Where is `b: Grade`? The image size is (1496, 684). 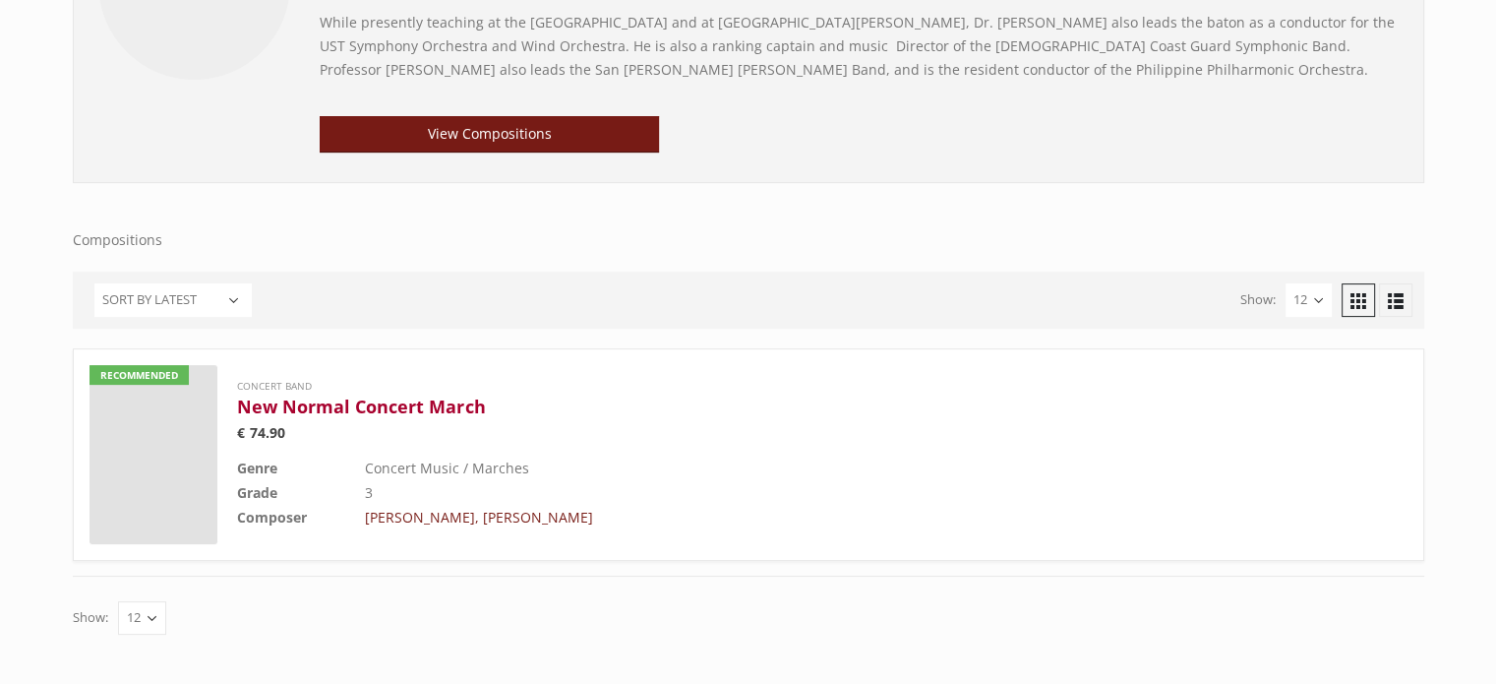 b: Grade is located at coordinates (257, 492).